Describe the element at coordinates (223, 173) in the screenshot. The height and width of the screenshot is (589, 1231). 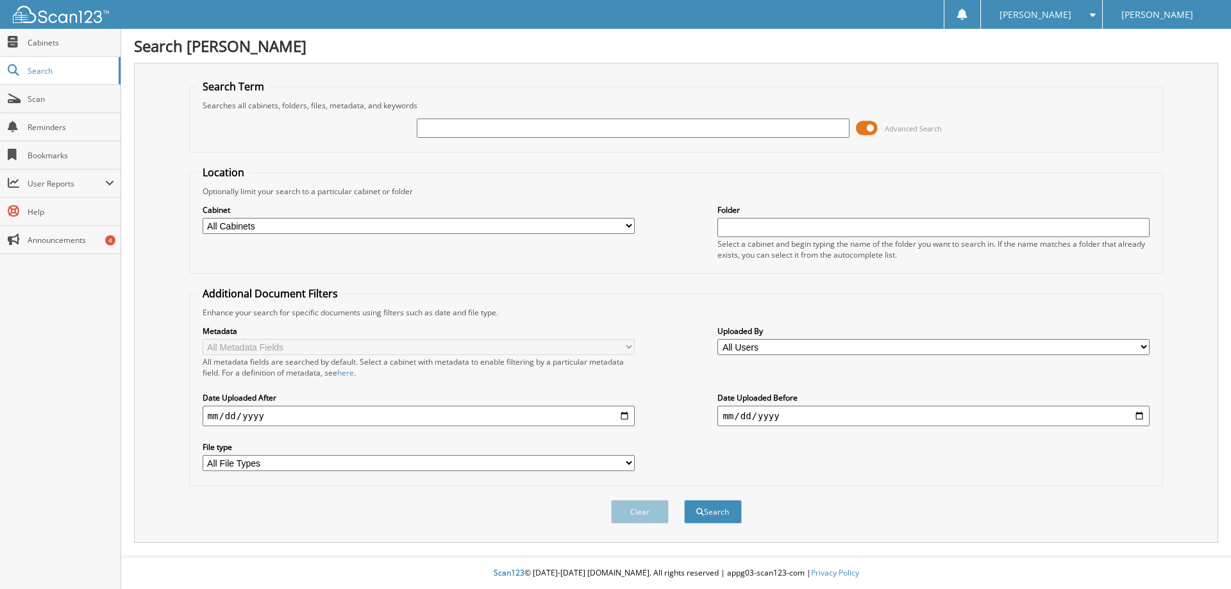
I see `legend: Location` at that location.